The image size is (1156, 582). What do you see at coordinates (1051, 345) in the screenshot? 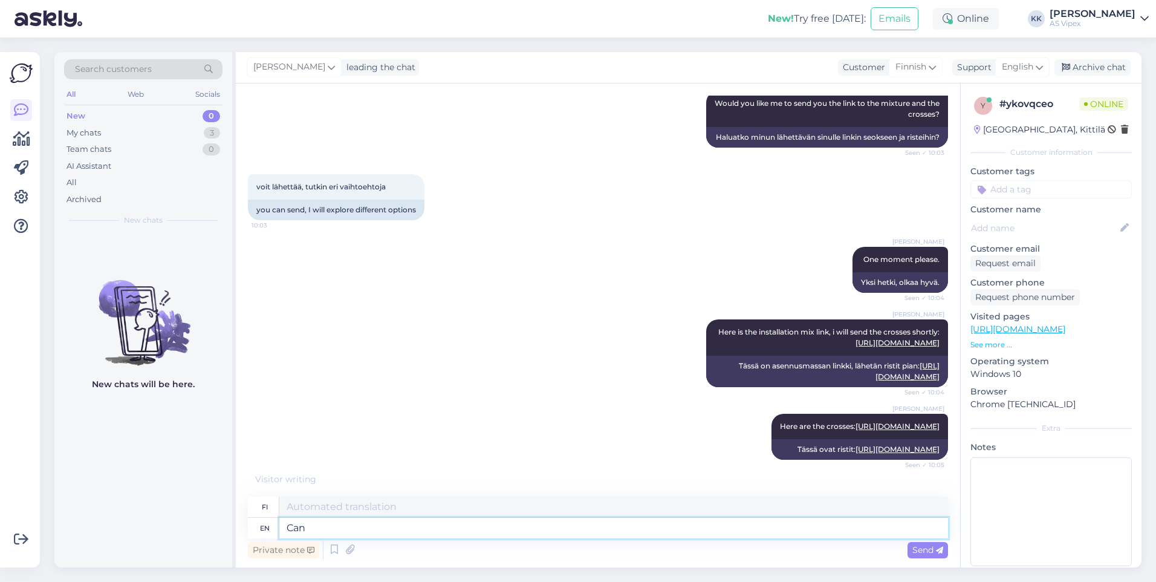
I see `p: See more ...` at bounding box center [1051, 345].